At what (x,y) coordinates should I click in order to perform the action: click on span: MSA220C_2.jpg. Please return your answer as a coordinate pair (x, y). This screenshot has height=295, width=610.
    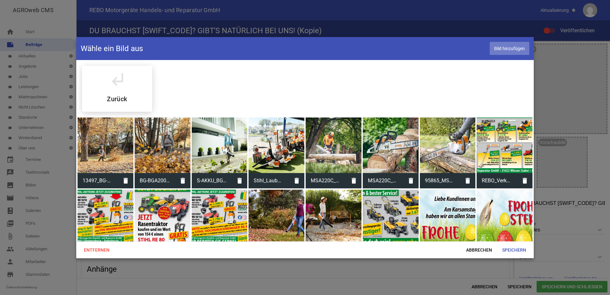
    Looking at the image, I should click on (383, 181).